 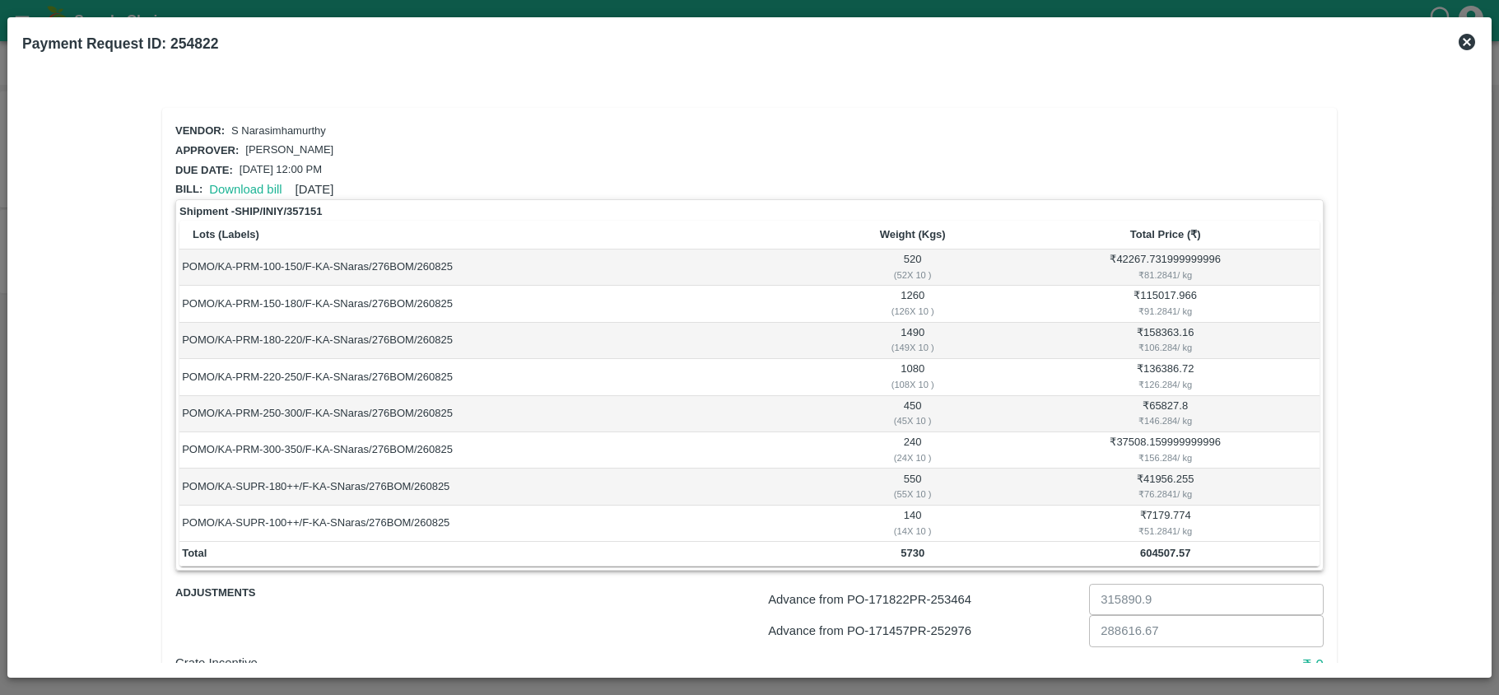 I want to click on div: ₹ 106.284 / kg, so click(x=1166, y=347).